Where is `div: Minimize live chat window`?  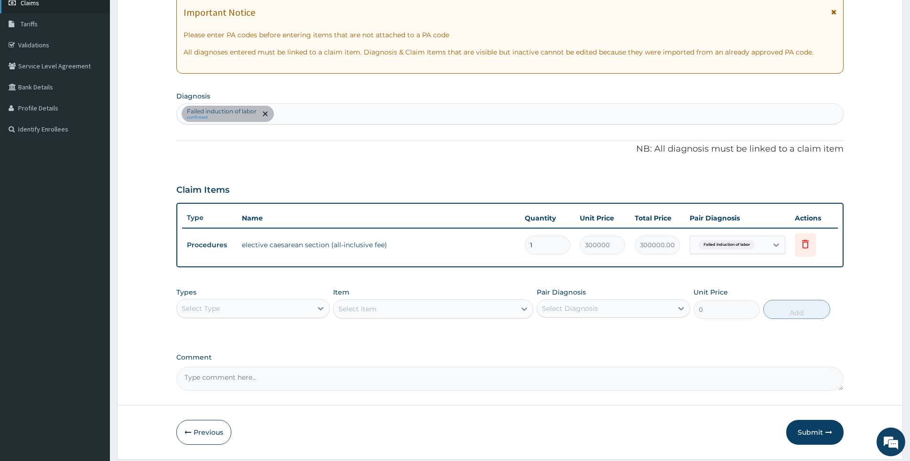 div: Minimize live chat window is located at coordinates (168, 16).